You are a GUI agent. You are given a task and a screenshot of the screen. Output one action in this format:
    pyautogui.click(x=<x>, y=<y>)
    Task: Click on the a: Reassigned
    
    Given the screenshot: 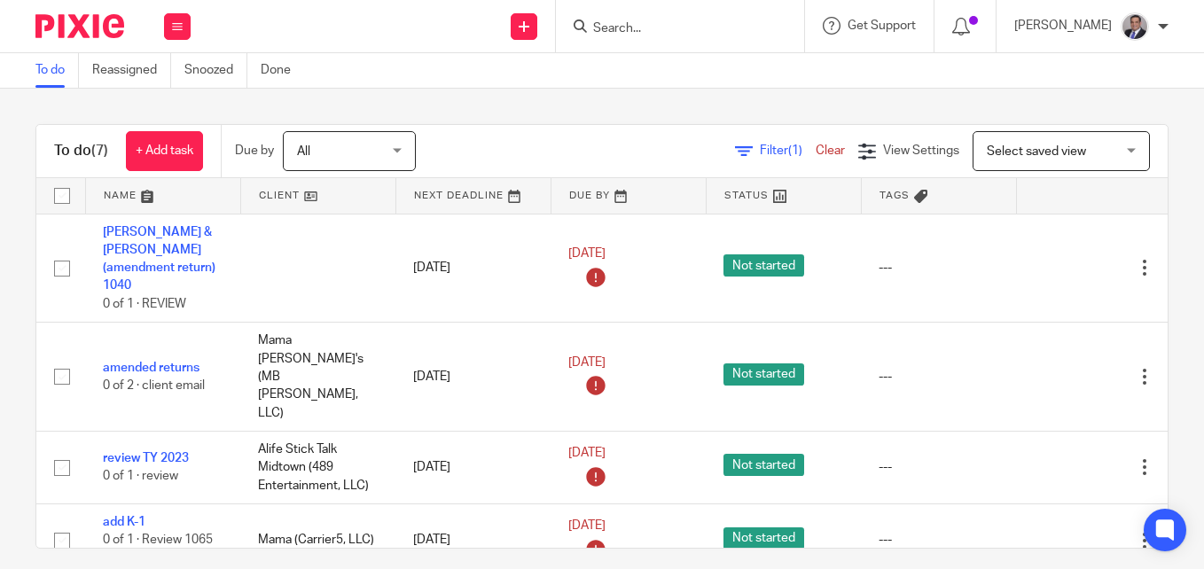 What is the action you would take?
    pyautogui.click(x=131, y=70)
    